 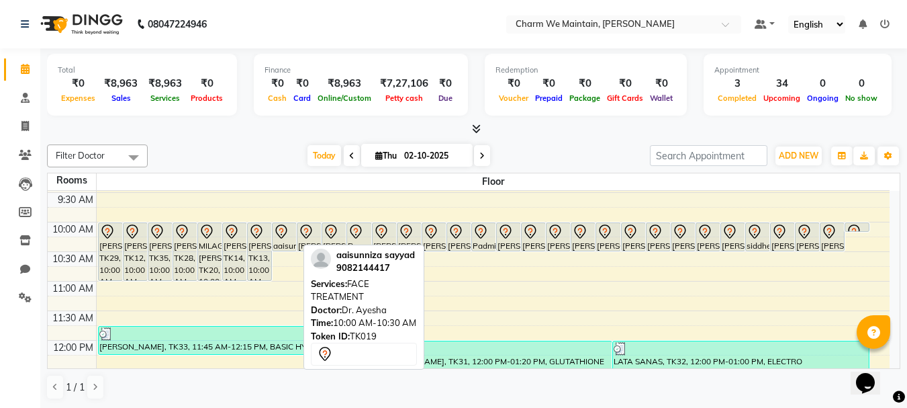 What do you see at coordinates (585, 70) in the screenshot?
I see `div: Redemption` at bounding box center [585, 70].